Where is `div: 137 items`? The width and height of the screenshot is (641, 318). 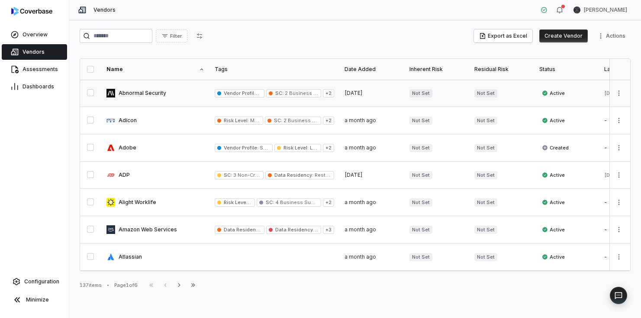
div: 137 items is located at coordinates (90, 285).